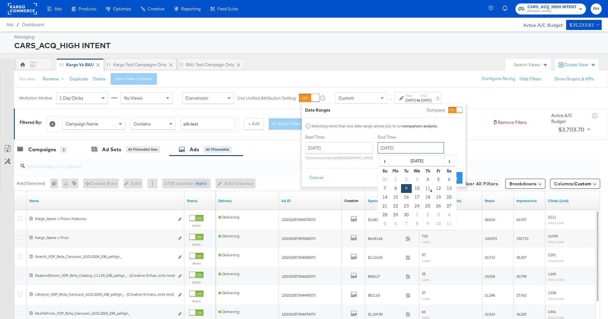 The image size is (608, 319). What do you see at coordinates (498, 201) in the screenshot?
I see `a: The number of people your ad was served to.` at bounding box center [498, 201].